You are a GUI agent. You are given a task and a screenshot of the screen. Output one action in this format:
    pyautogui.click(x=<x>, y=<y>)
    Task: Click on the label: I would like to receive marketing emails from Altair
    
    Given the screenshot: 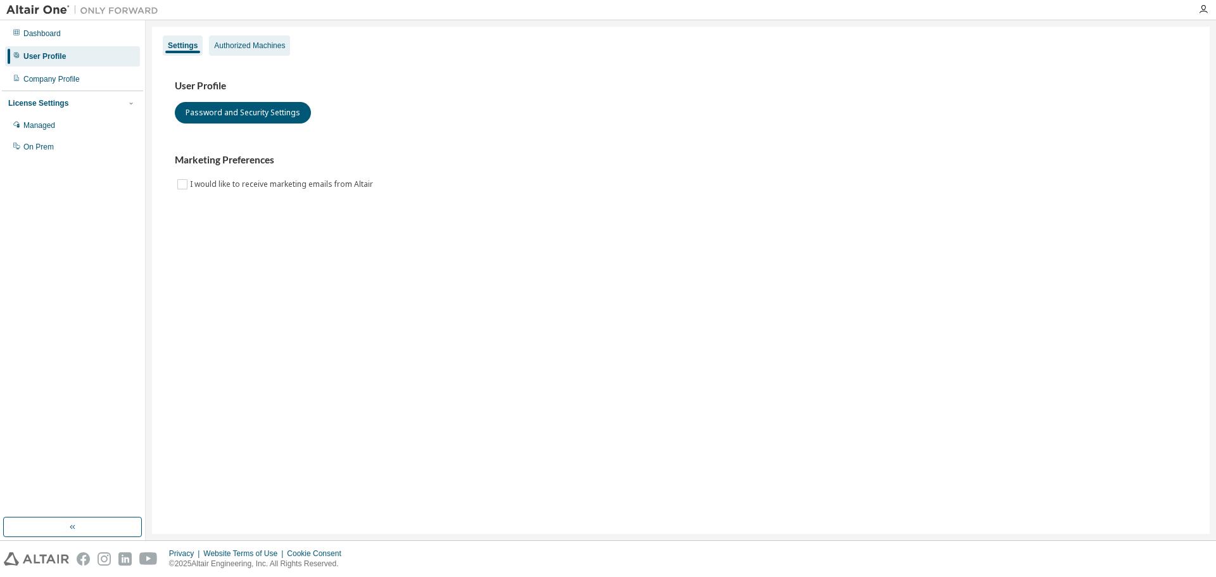 What is the action you would take?
    pyautogui.click(x=283, y=184)
    